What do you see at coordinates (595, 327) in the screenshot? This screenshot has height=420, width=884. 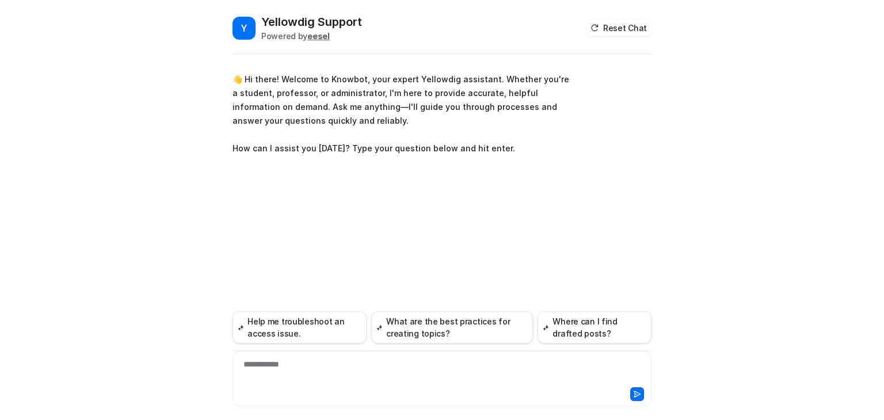 I see `button: Where can I find drafted posts?` at bounding box center [595, 327].